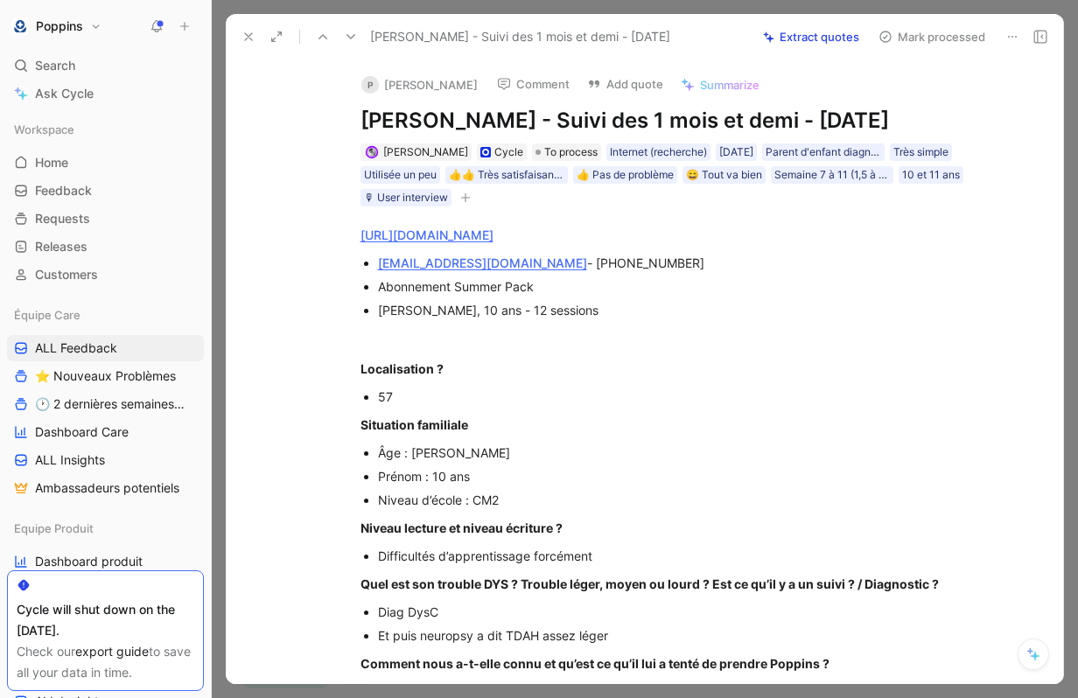 The height and width of the screenshot is (698, 1078). Describe the element at coordinates (107, 488) in the screenshot. I see `span: Ambassadeurs potentiels` at that location.